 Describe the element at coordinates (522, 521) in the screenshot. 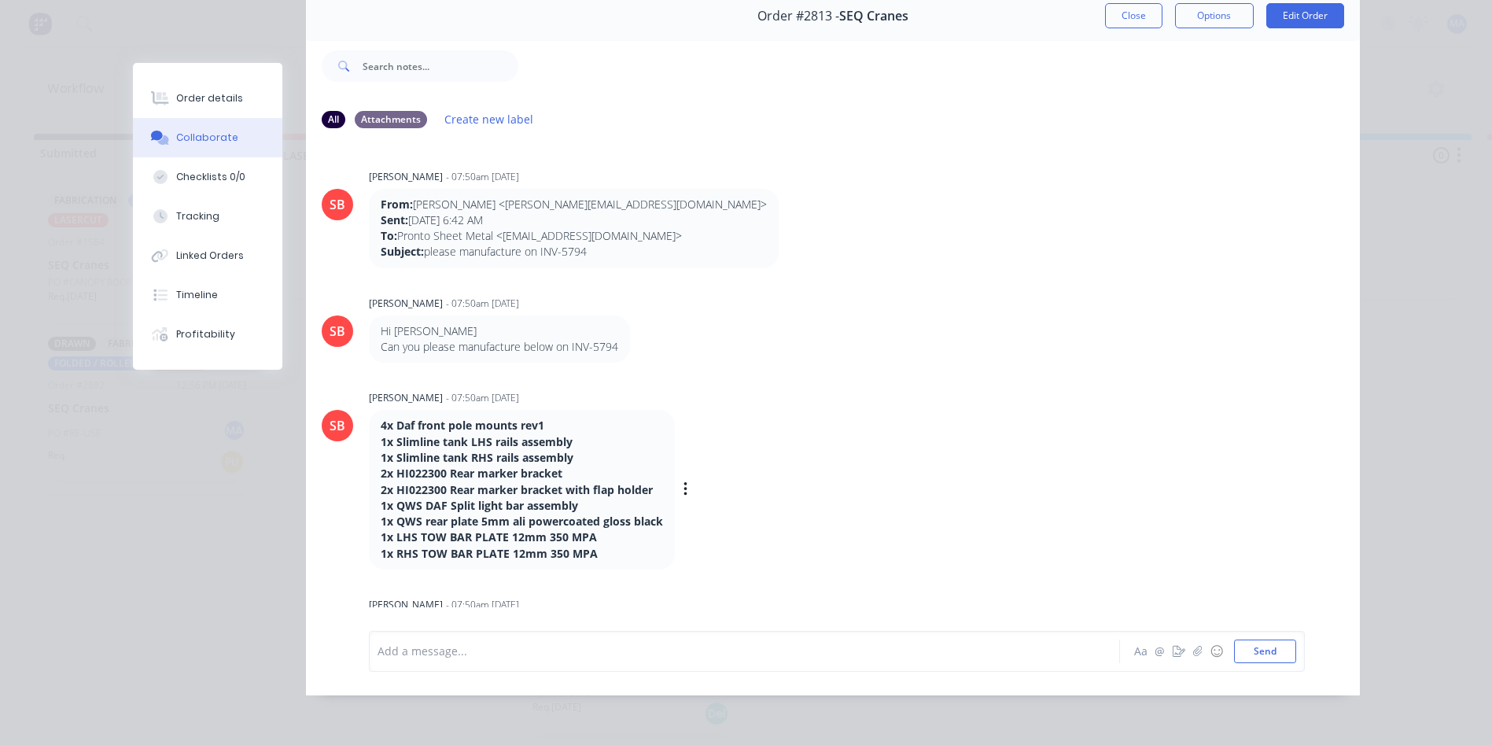

I see `strong: 1x QWS rear plate 5mm ali powercoated gloss black` at that location.